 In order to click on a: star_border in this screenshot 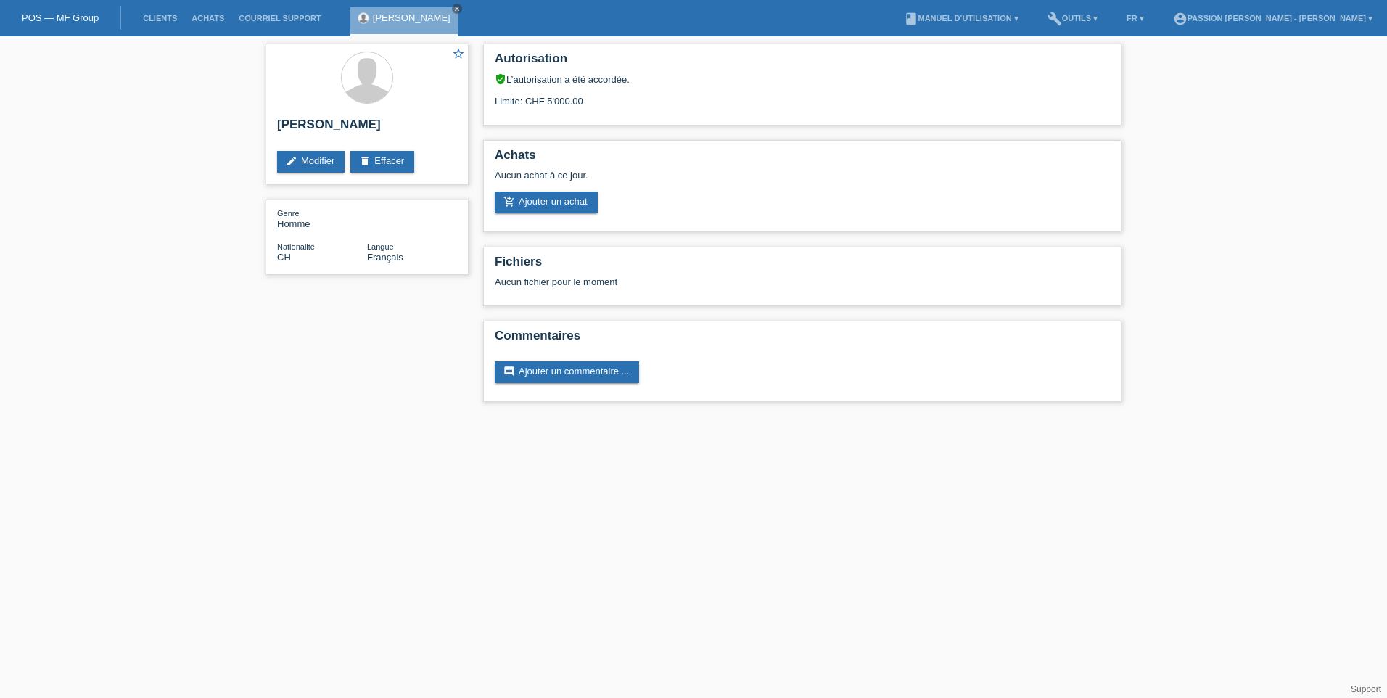, I will do `click(458, 54)`.